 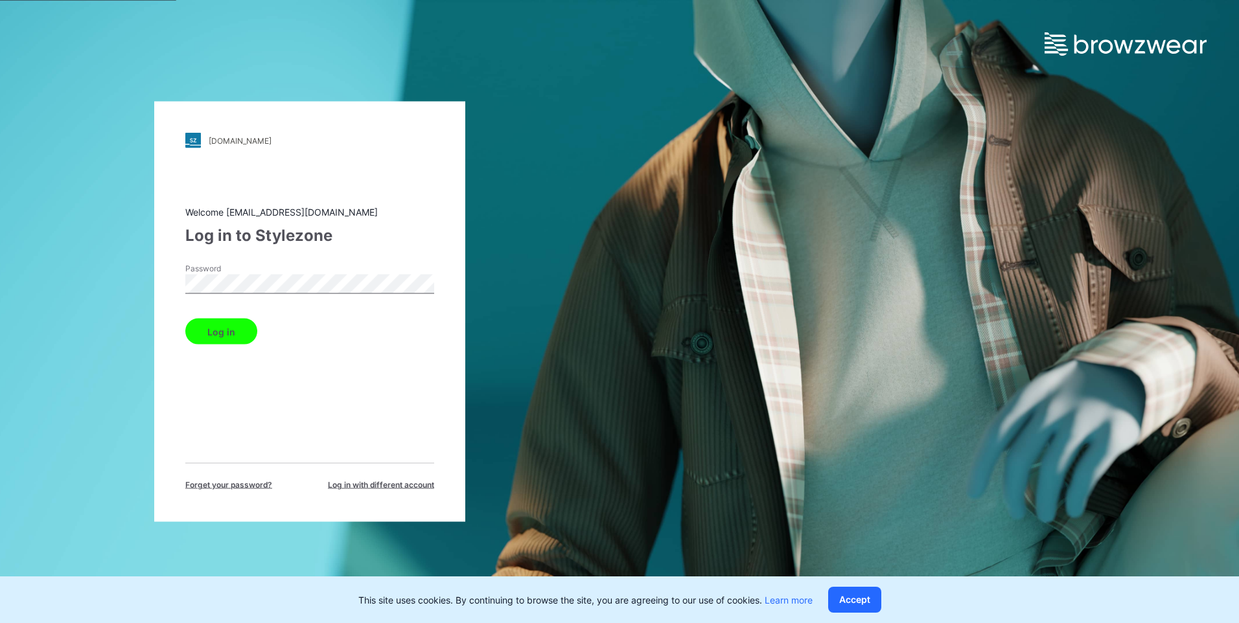 I want to click on a: Learn more, so click(x=788, y=600).